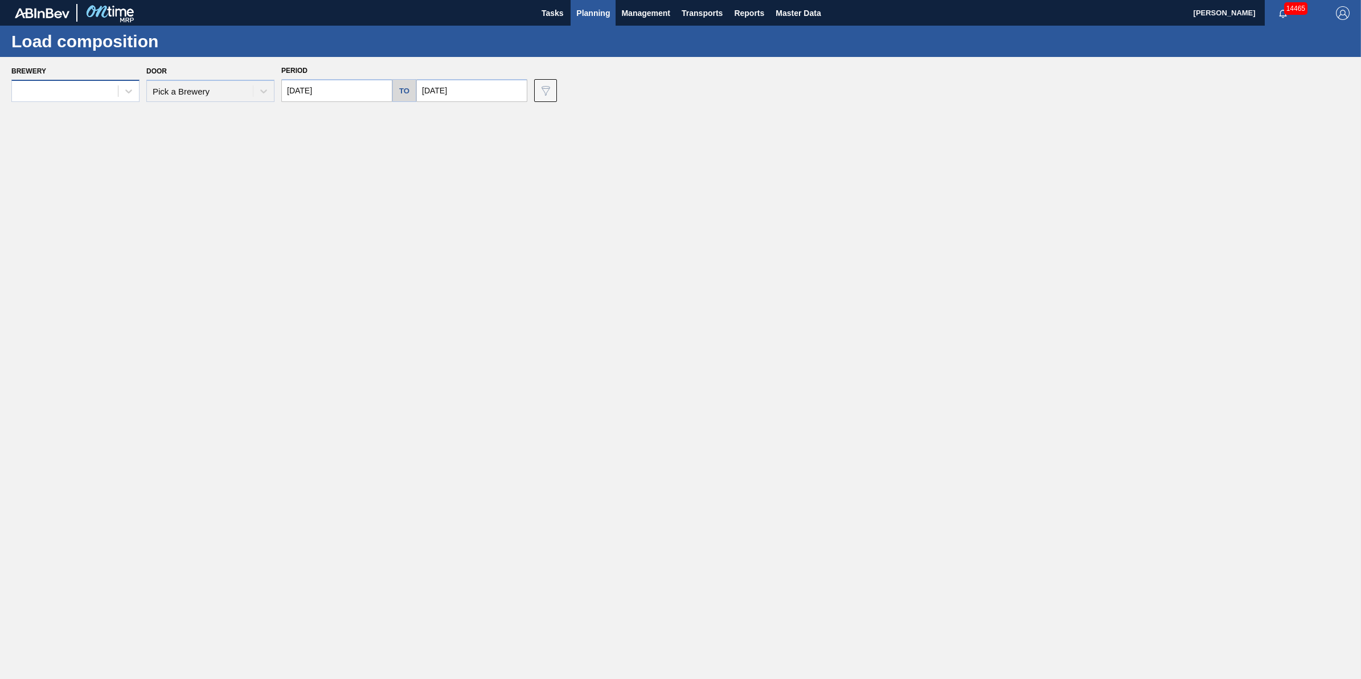 The height and width of the screenshot is (679, 1361). What do you see at coordinates (552, 13) in the screenshot?
I see `span: Tasks` at bounding box center [552, 13].